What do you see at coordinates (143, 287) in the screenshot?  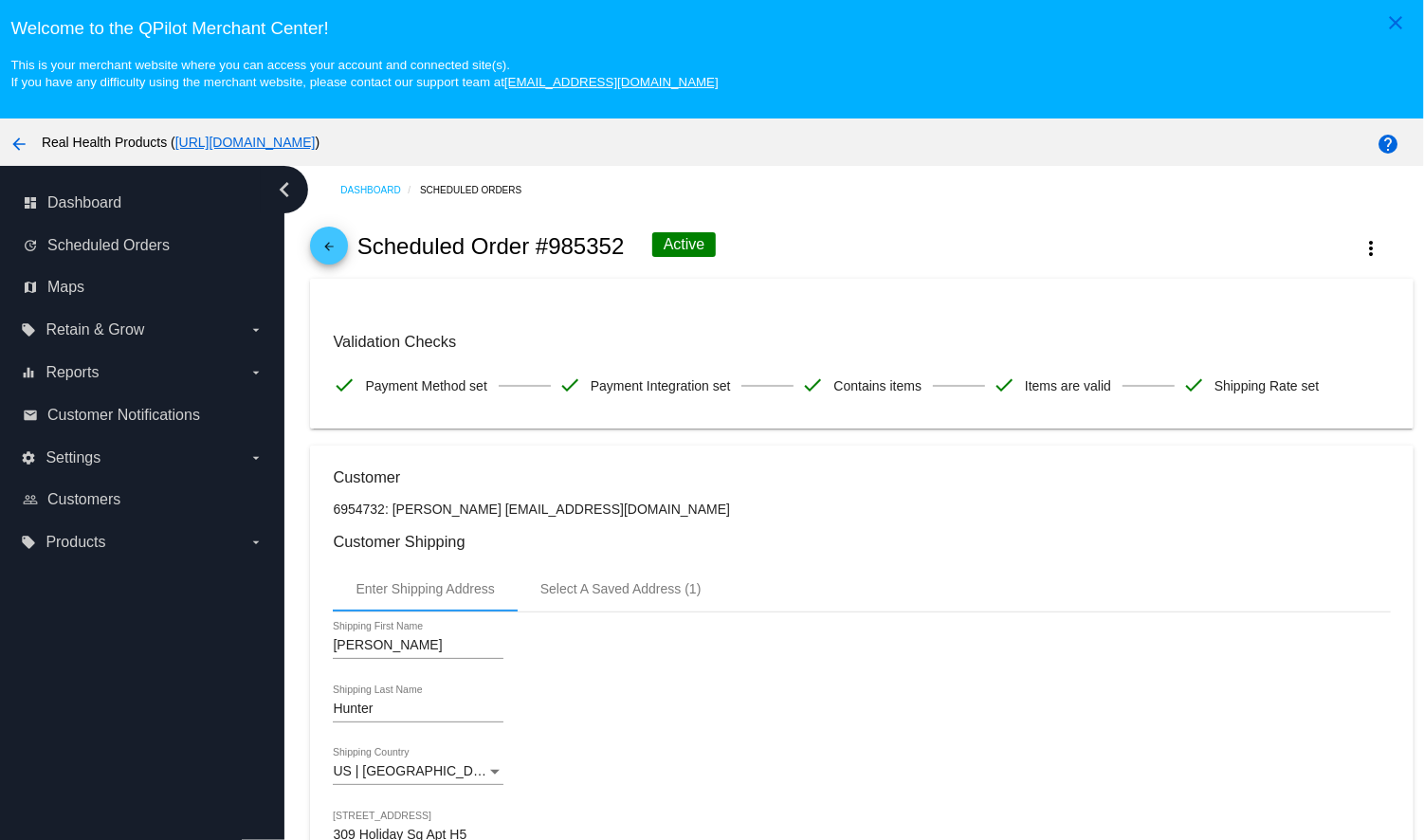 I see `a: map Maps` at bounding box center [143, 287].